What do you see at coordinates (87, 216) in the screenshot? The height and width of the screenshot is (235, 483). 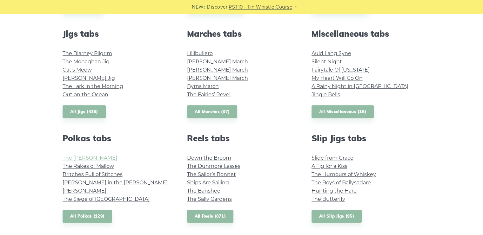 I see `a: All Polkas (129)` at bounding box center [87, 216].